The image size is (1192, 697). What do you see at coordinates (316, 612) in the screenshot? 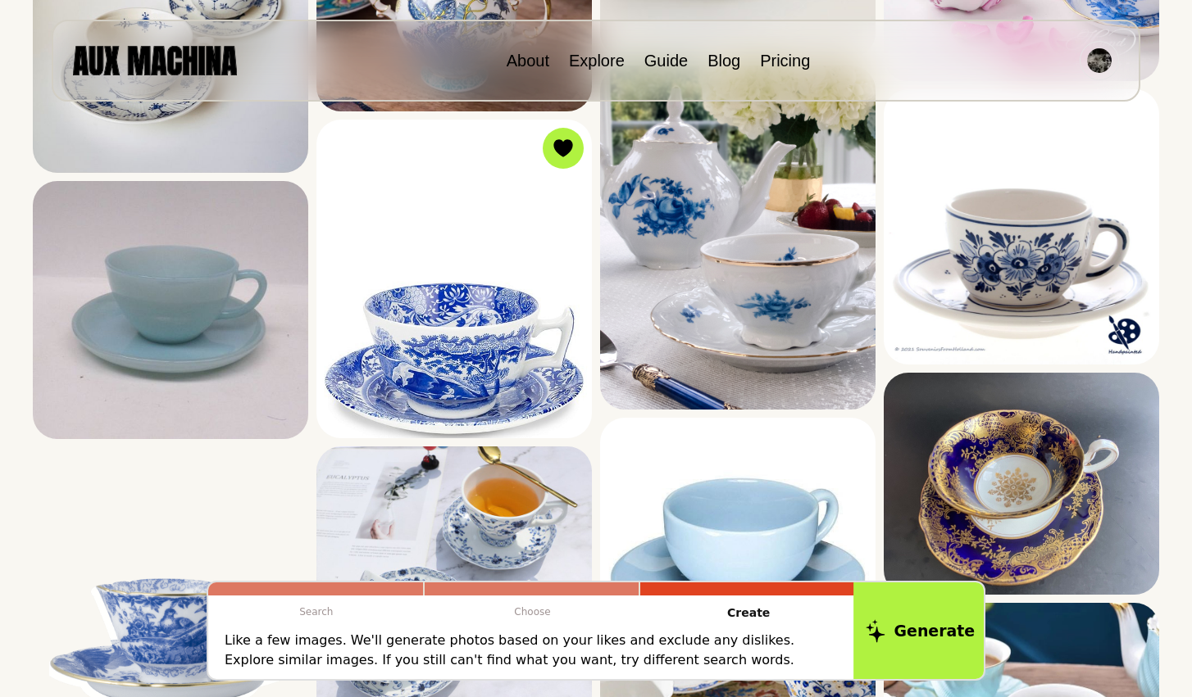
I see `p: Search` at bounding box center [316, 612].